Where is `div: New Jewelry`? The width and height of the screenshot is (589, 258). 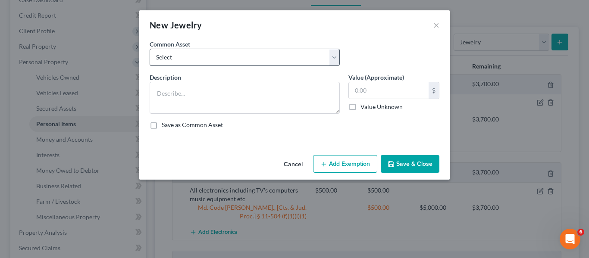
div: New Jewelry is located at coordinates (175, 25).